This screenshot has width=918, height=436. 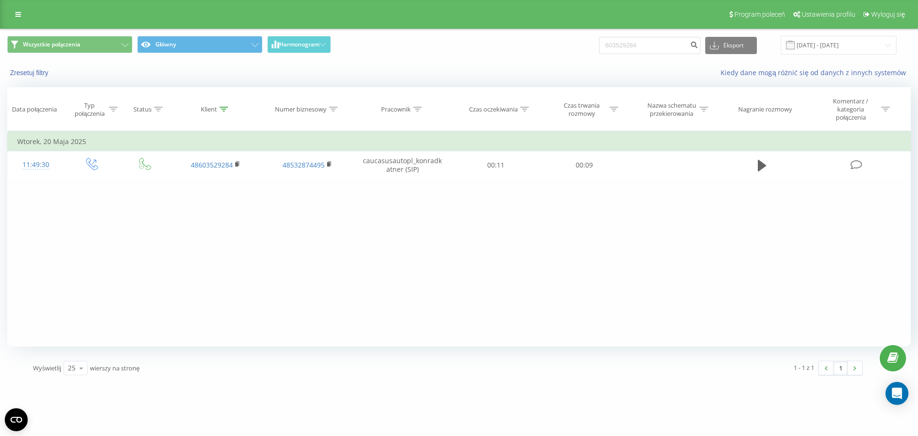 What do you see at coordinates (496, 165) in the screenshot?
I see `td: 00:11` at bounding box center [496, 165].